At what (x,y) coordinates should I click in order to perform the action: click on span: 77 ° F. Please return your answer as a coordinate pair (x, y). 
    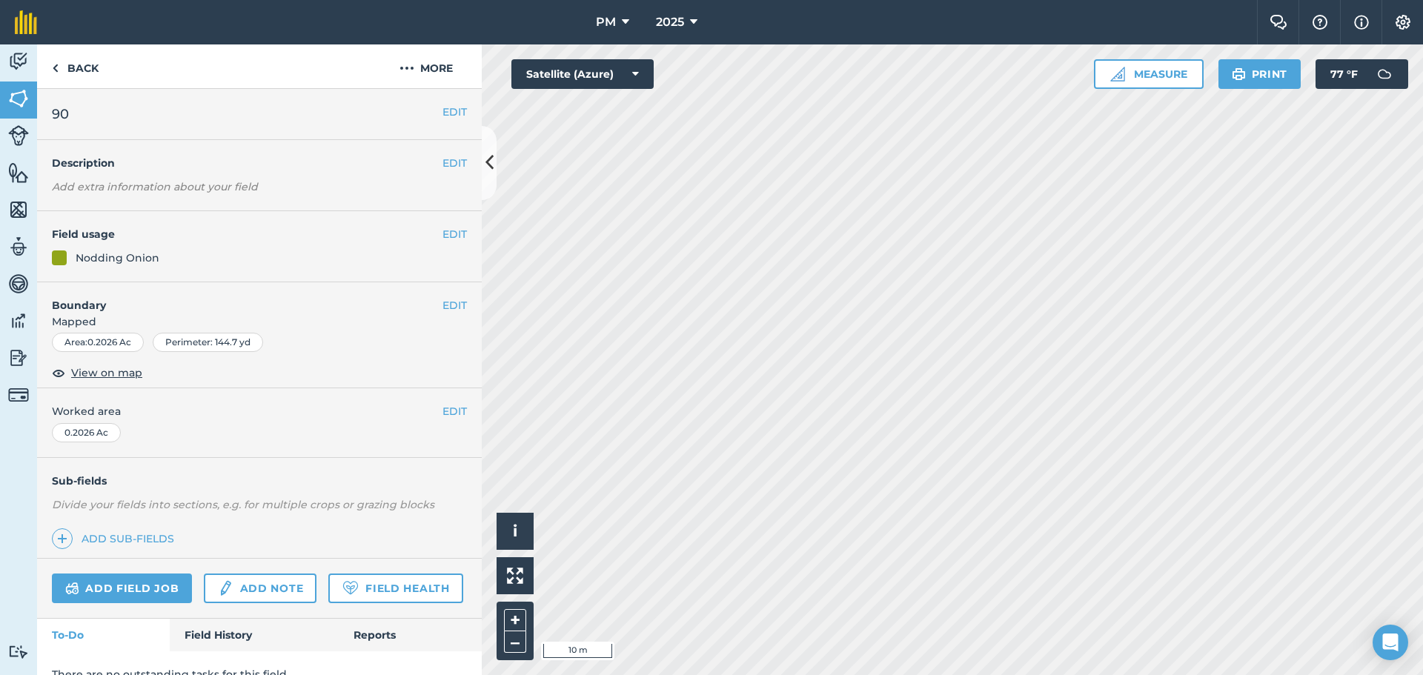
    Looking at the image, I should click on (1343, 74).